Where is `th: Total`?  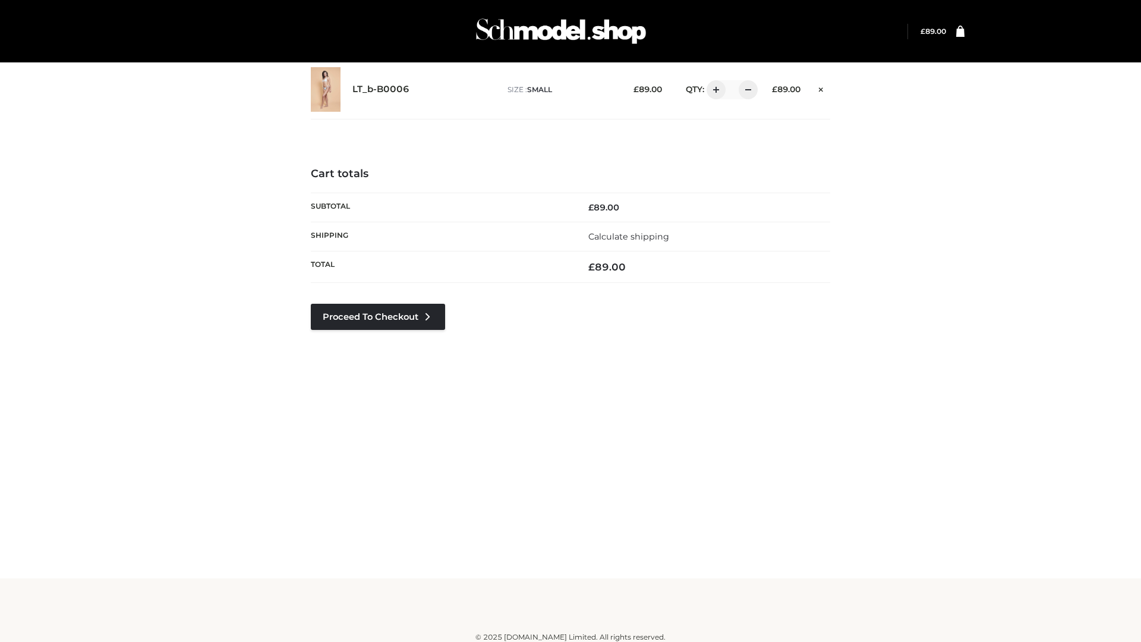
th: Total is located at coordinates (441, 267).